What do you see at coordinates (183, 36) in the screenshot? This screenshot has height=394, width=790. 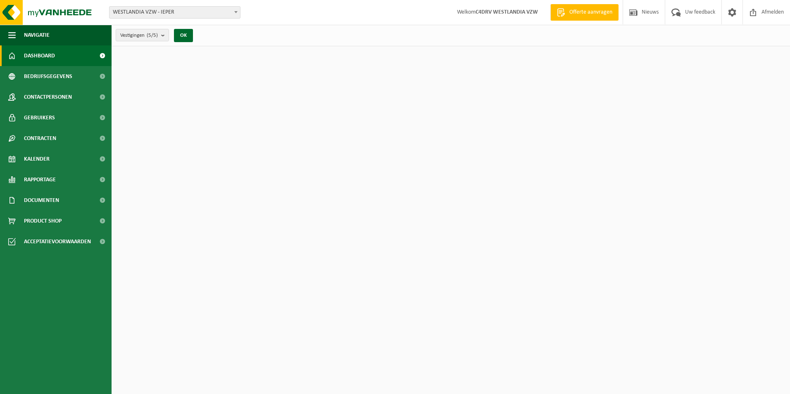 I see `button: OK` at bounding box center [183, 36].